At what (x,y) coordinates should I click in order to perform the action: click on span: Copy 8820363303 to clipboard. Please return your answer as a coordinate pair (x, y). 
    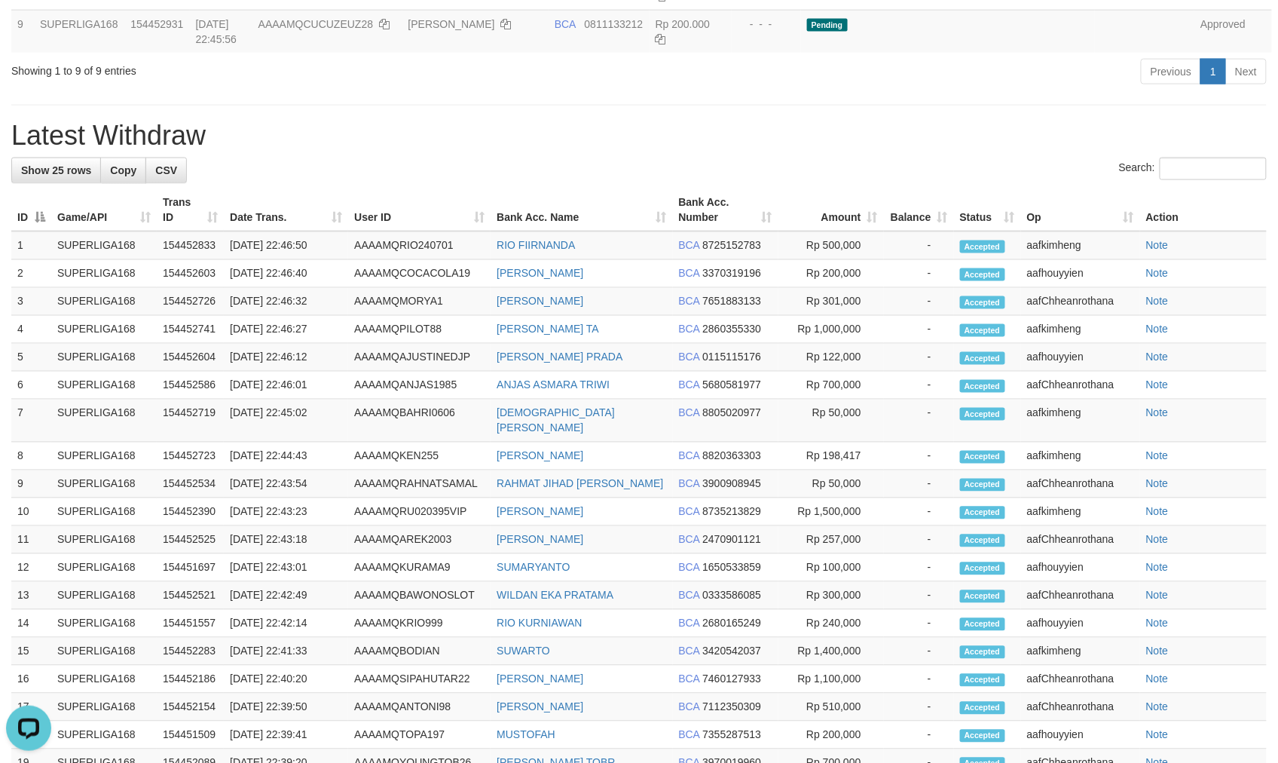
    Looking at the image, I should click on (732, 456).